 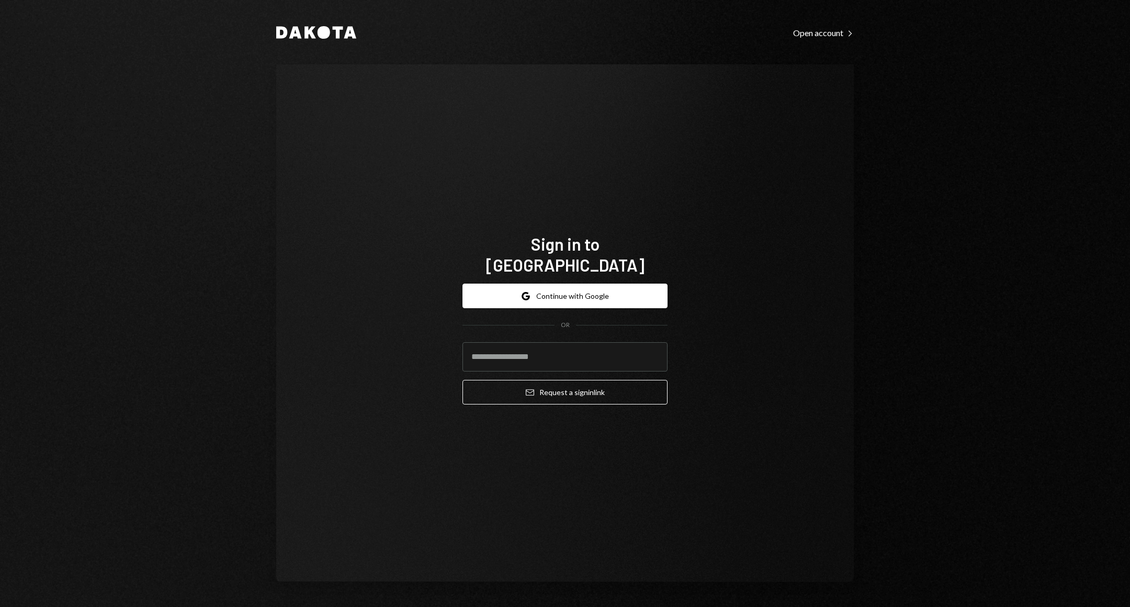 What do you see at coordinates (824, 32) in the screenshot?
I see `a: Open account` at bounding box center [824, 32].